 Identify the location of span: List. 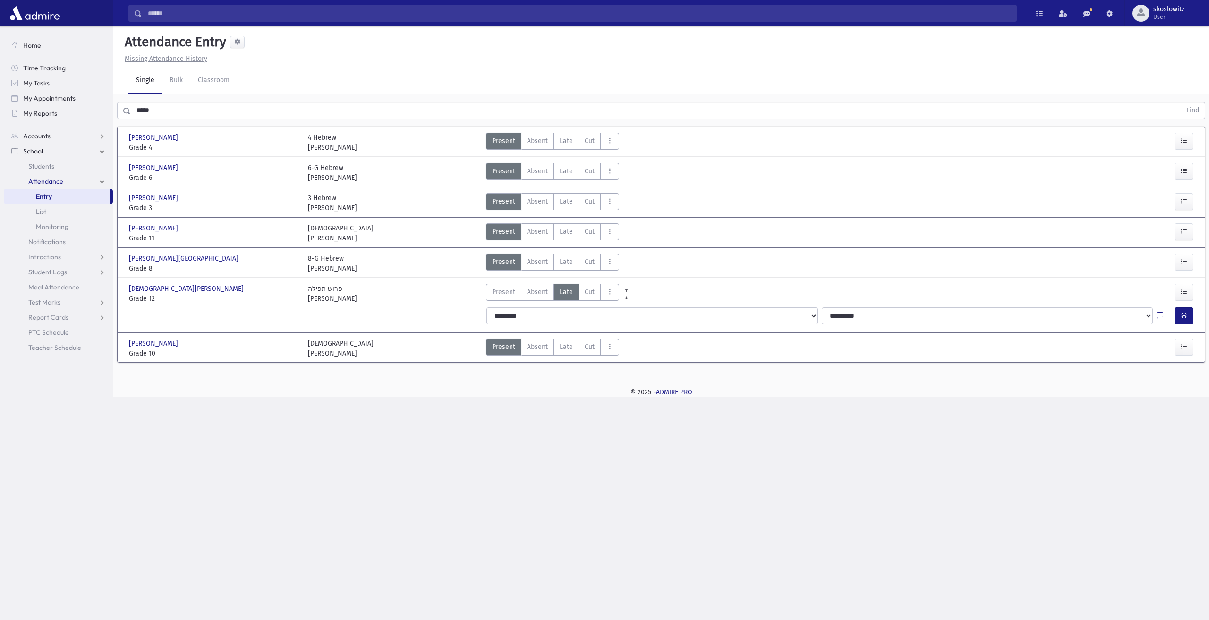
(41, 212).